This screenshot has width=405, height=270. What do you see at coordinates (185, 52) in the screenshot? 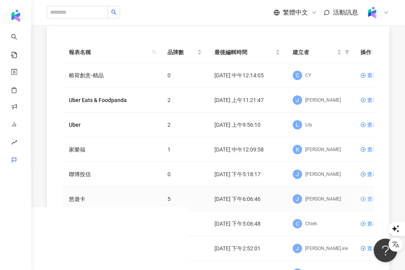
I see `th: 品牌數` at bounding box center [185, 52].